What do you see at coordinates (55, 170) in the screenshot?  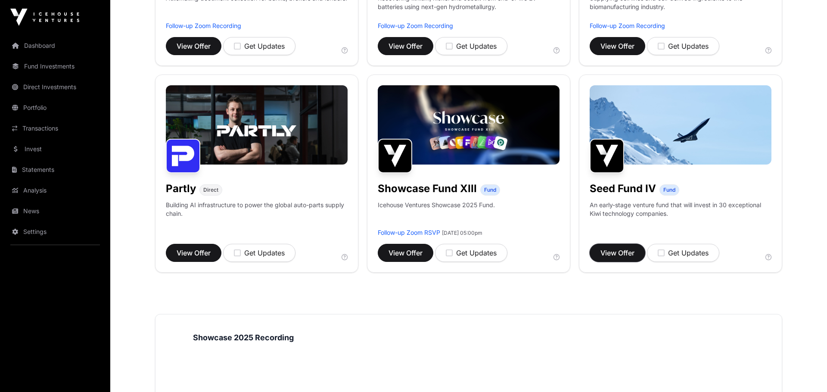 I see `a: Statements` at bounding box center [55, 170].